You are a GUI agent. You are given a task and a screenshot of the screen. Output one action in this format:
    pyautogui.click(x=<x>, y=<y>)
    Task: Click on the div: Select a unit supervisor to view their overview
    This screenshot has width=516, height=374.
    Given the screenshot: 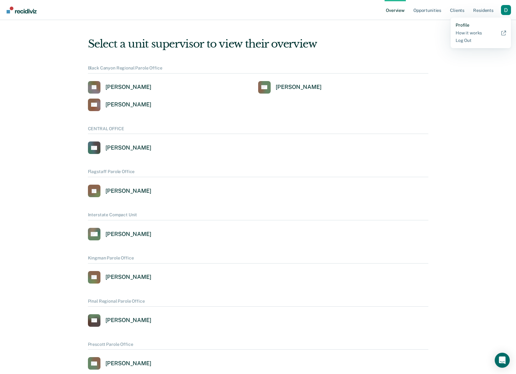 What is the action you would take?
    pyautogui.click(x=258, y=44)
    